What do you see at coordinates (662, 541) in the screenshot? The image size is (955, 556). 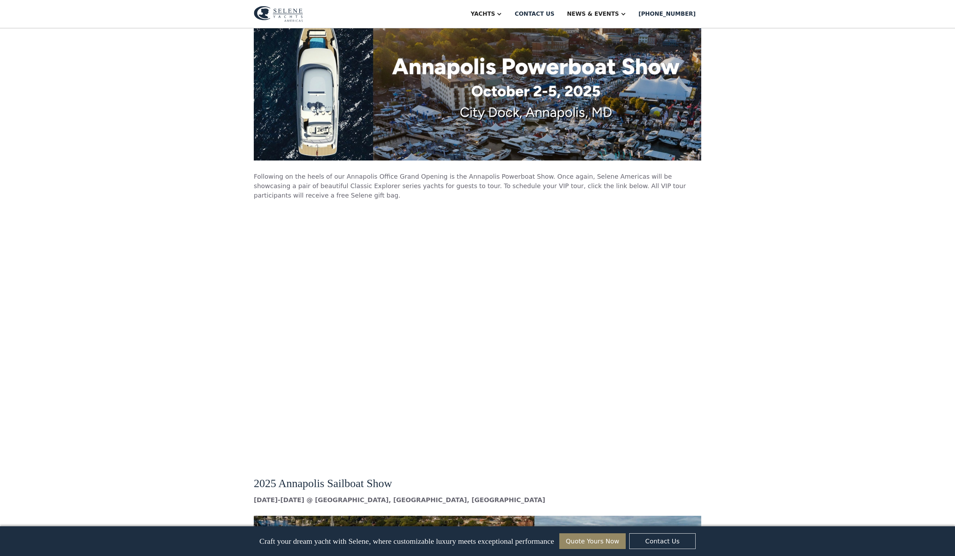 I see `a: Contact Us` at bounding box center [662, 541].